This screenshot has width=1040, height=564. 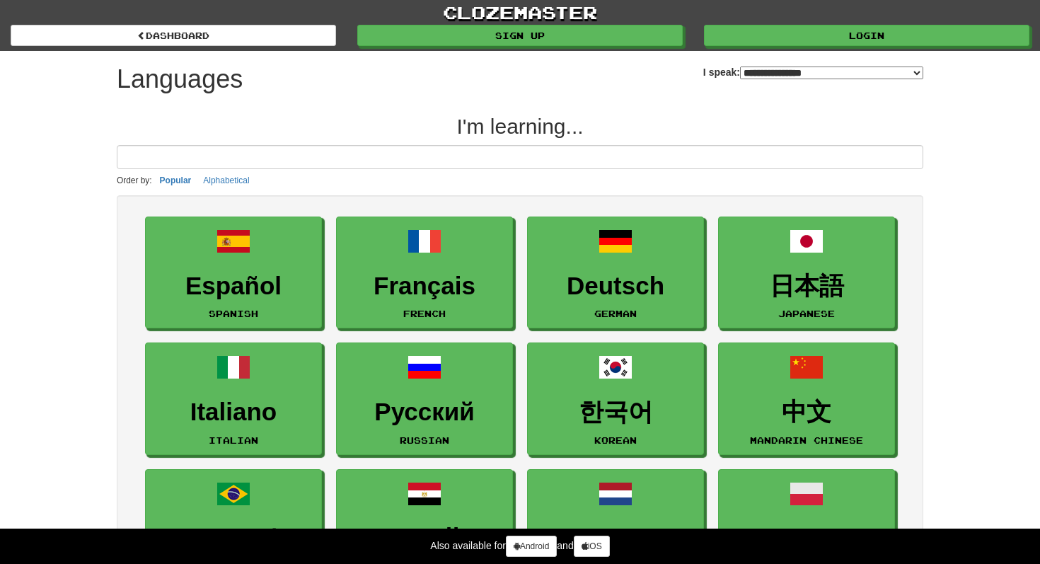 I want to click on a: FrançaisFrench, so click(x=424, y=272).